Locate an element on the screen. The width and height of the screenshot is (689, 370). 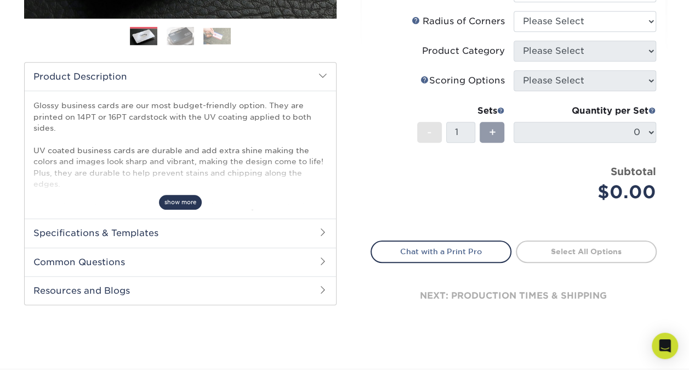
div: next: production times & shipping is located at coordinates (514, 296).